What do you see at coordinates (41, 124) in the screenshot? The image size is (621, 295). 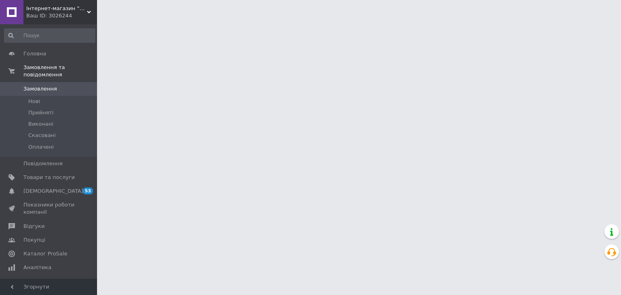 I see `span: Виконані` at bounding box center [41, 124].